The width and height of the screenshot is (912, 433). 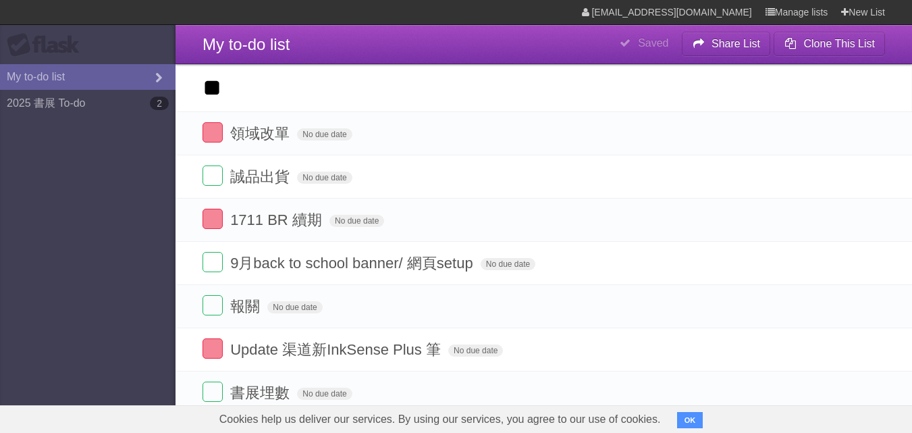 What do you see at coordinates (839, 43) in the screenshot?
I see `b: Clone This List` at bounding box center [839, 43].